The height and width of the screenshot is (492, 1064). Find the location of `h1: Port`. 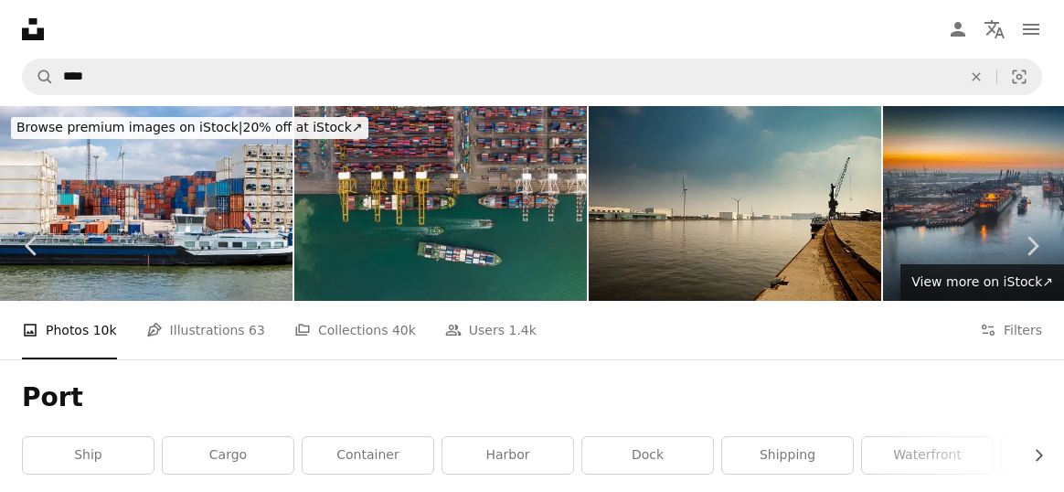

h1: Port is located at coordinates (532, 398).